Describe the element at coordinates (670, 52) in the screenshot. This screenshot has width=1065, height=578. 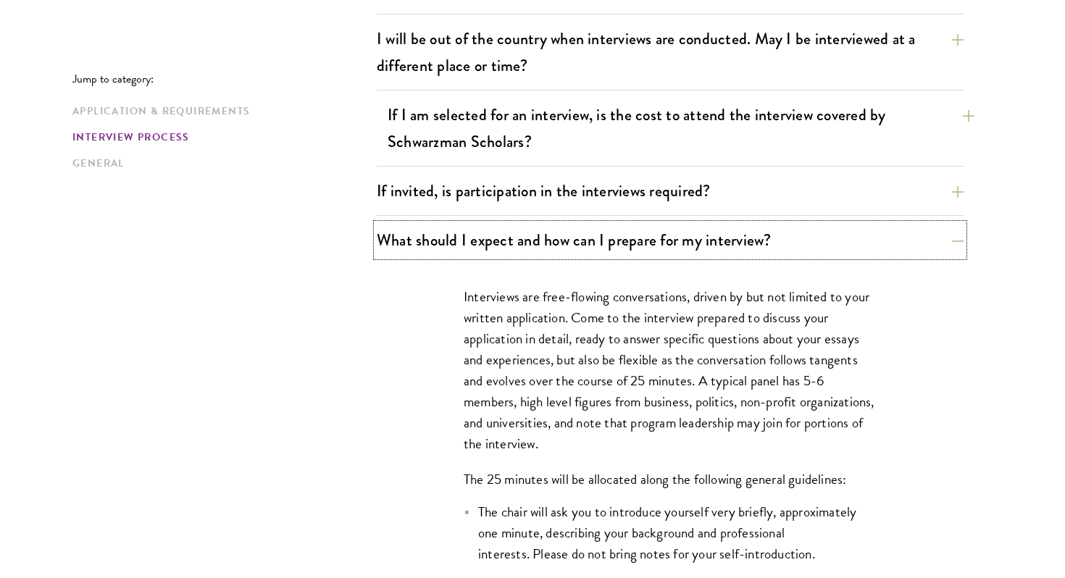
I see `button: I will be out of the country when interviews are conducted. May I be interviewed at a different p...` at that location.